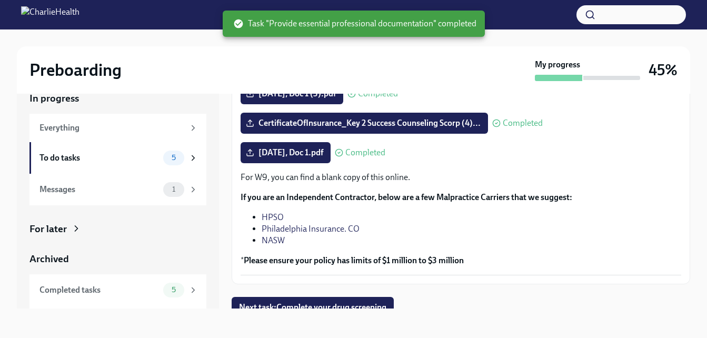 This screenshot has width=707, height=338. I want to click on strong: Please ensure your policy has limits of $1 million to $3 million, so click(354, 260).